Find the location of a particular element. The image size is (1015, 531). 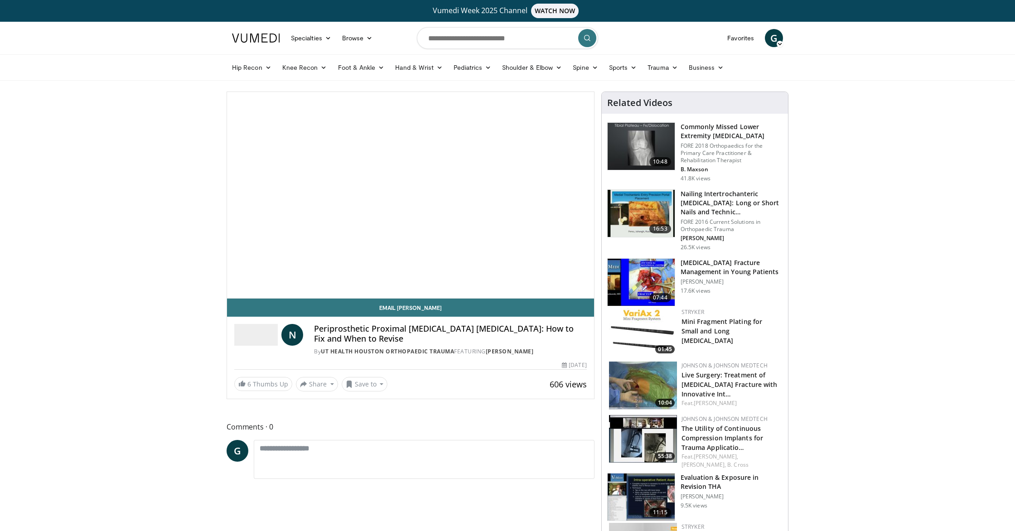

a: Foot & Ankle is located at coordinates (361, 68).